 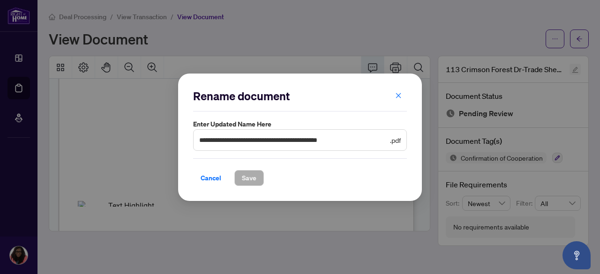 What do you see at coordinates (300, 124) in the screenshot?
I see `label: Enter updated name here` at bounding box center [300, 124].